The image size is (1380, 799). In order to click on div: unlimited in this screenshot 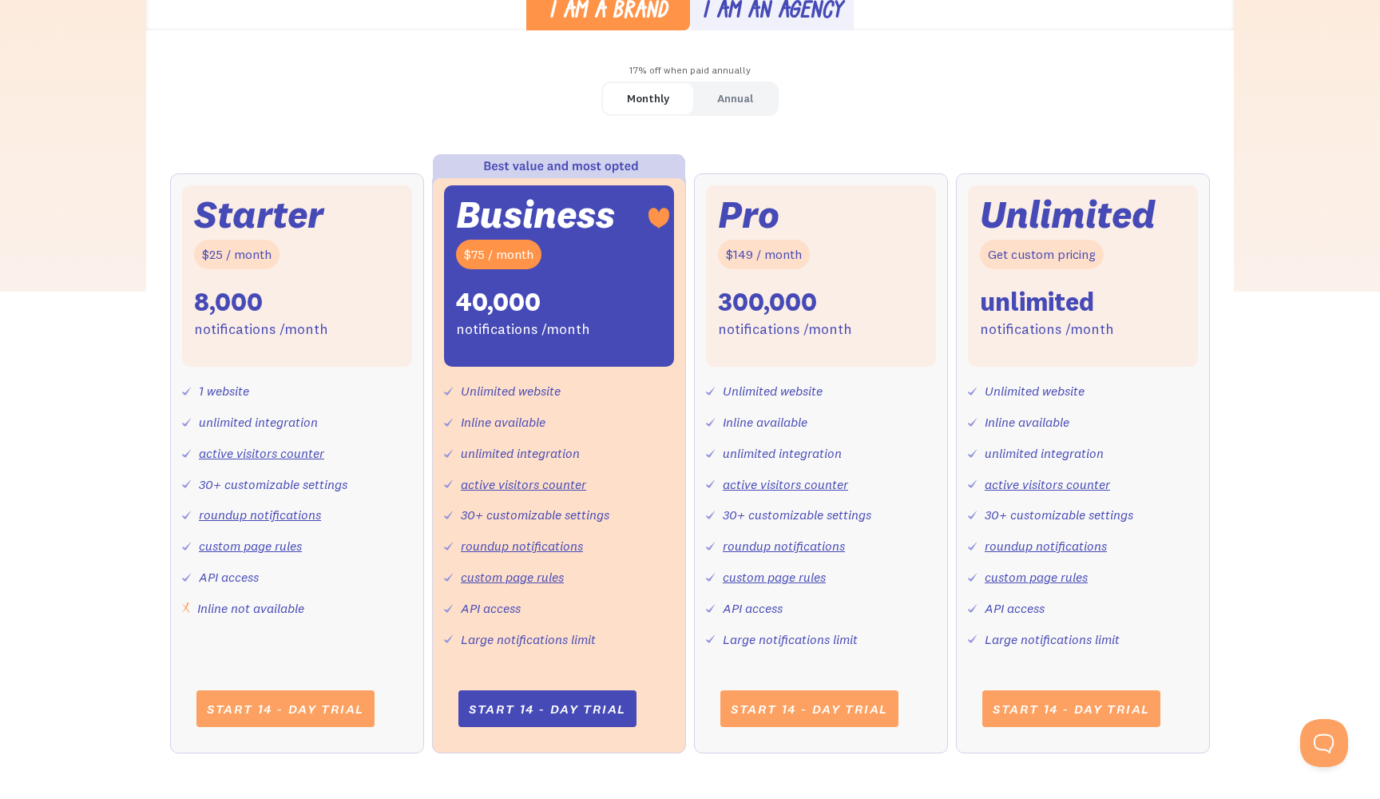, I will do `click(1036, 302)`.